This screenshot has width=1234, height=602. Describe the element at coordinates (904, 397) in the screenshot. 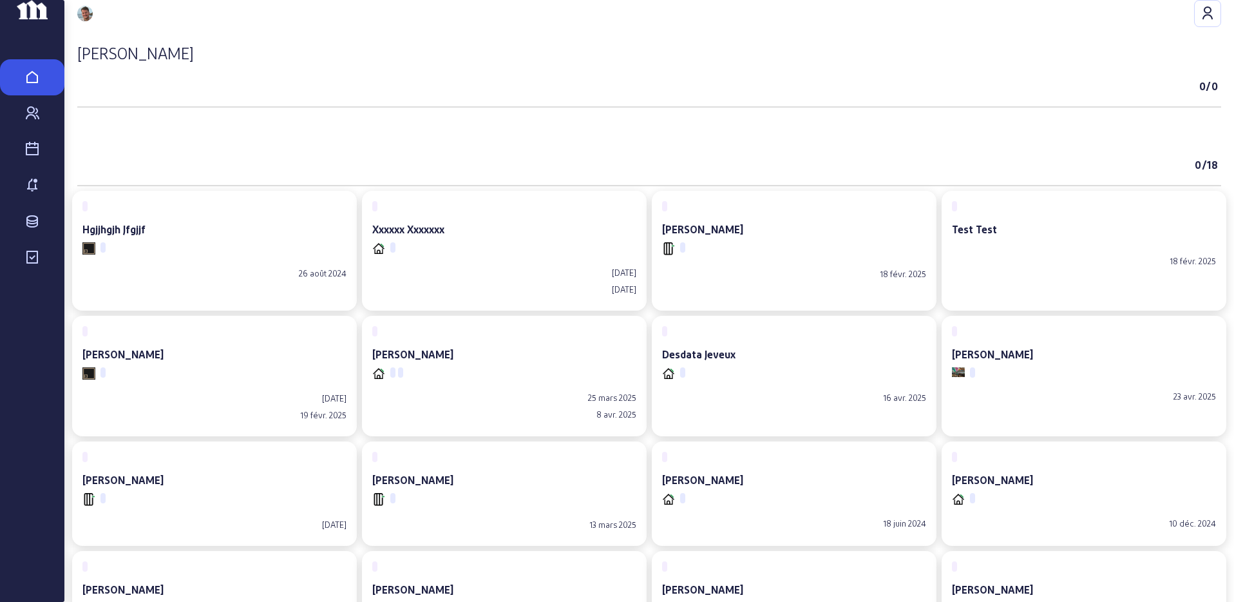

I see `div: 16 avr. 2025` at that location.